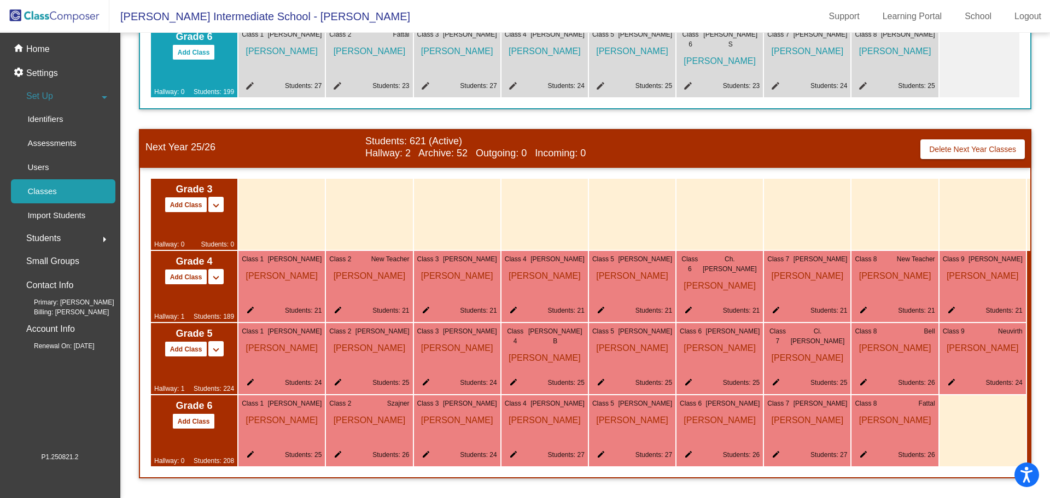 This screenshot has height=498, width=1050. Describe the element at coordinates (43, 239) in the screenshot. I see `span: Students` at that location.